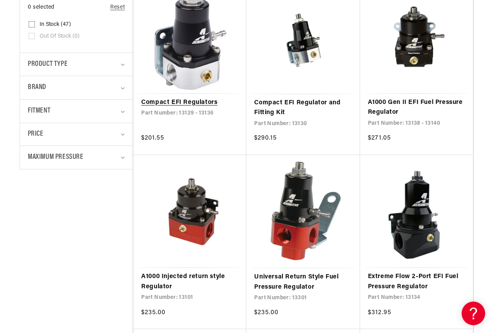 The width and height of the screenshot is (493, 333). I want to click on summary: Maximum Pressure (0 selected), so click(76, 157).